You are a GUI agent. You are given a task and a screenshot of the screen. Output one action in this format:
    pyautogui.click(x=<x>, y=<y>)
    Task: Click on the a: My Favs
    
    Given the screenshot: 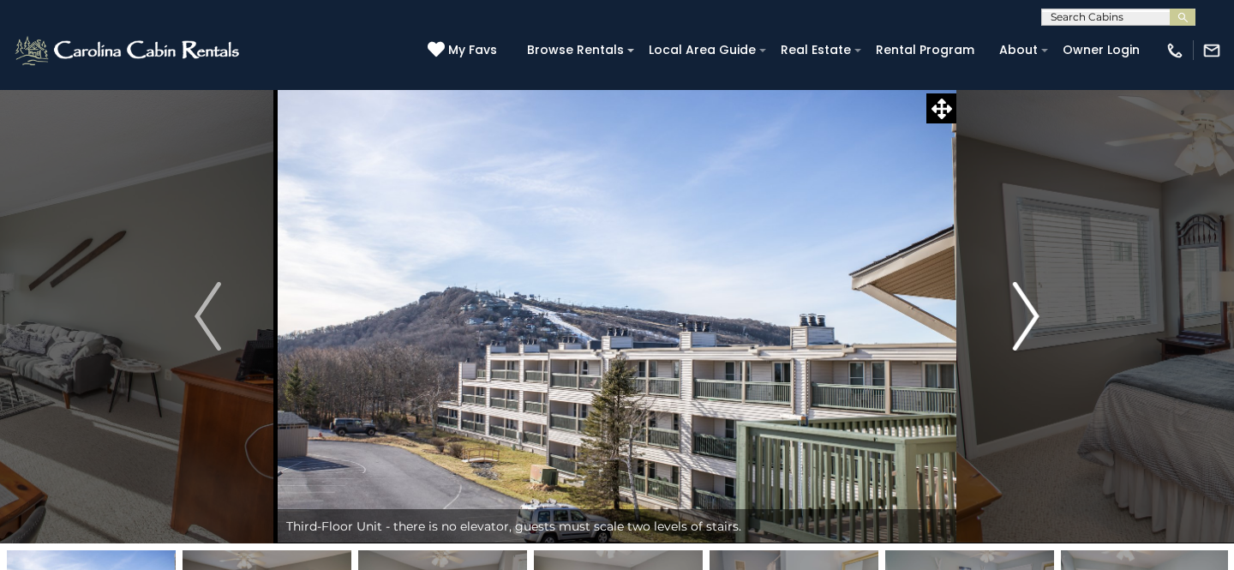 What is the action you would take?
    pyautogui.click(x=465, y=51)
    